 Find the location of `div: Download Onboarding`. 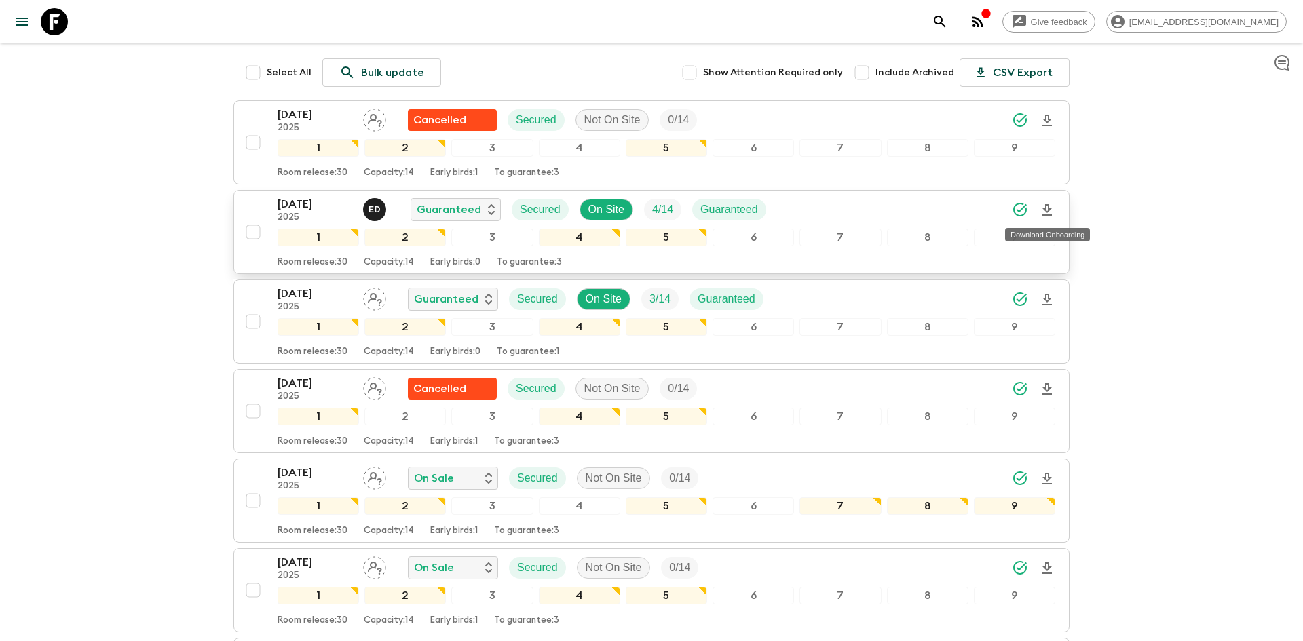

div: Download Onboarding is located at coordinates (1047, 235).